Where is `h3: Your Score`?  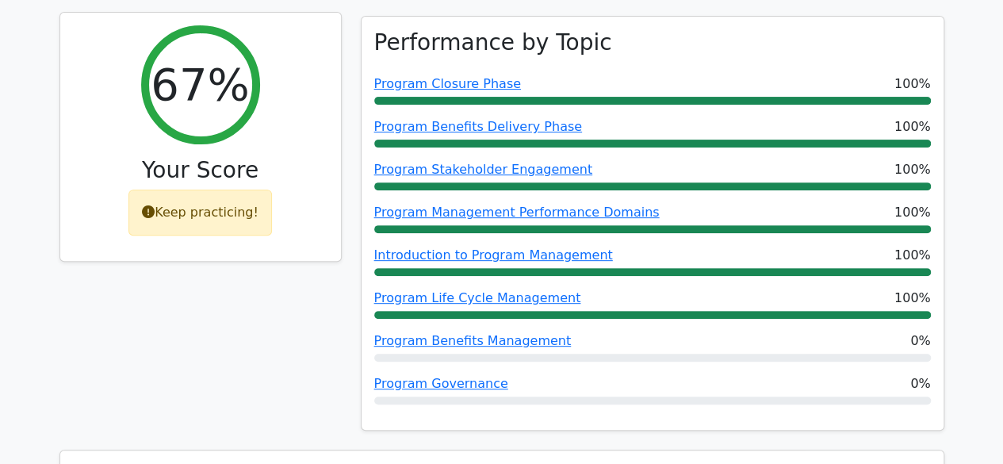
h3: Your Score is located at coordinates (201, 171).